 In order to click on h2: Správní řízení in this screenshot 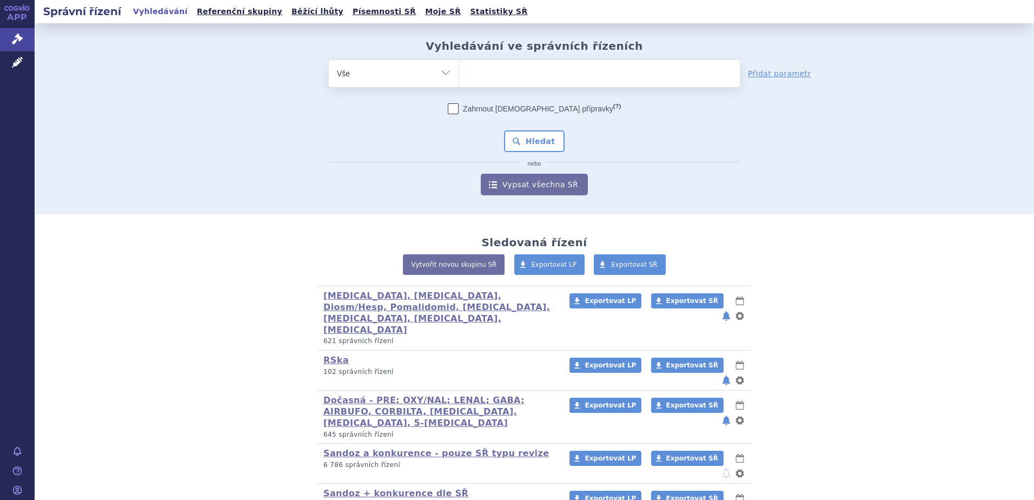, I will do `click(82, 11)`.